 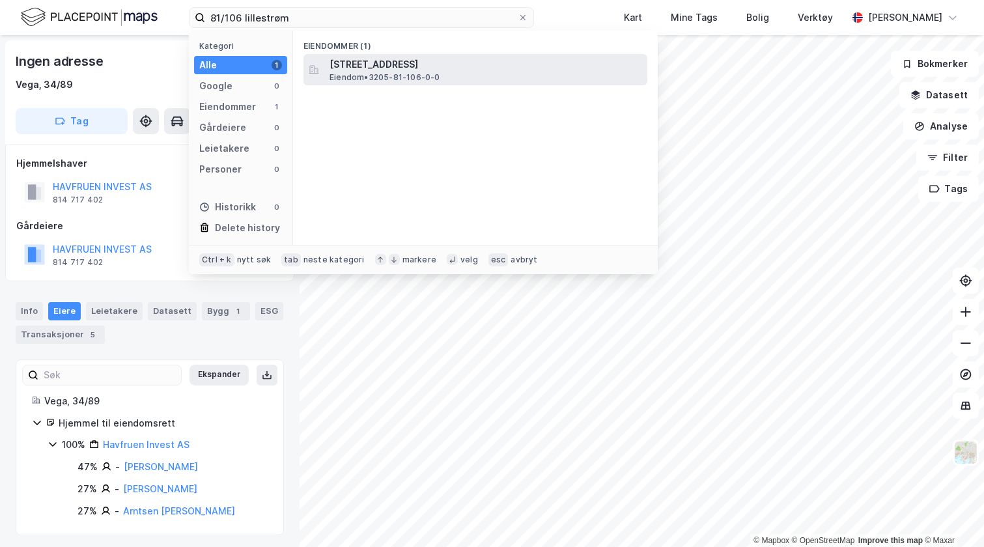 What do you see at coordinates (227, 107) in the screenshot?
I see `div: Eiendommer` at bounding box center [227, 107].